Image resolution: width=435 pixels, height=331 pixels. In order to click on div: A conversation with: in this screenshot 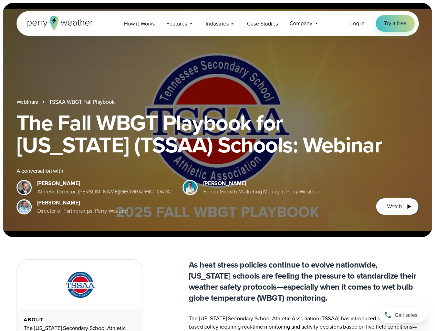, I will do `click(191, 171)`.